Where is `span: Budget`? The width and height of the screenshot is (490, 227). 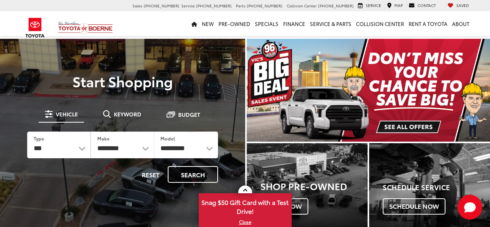
span: Budget is located at coordinates (189, 114).